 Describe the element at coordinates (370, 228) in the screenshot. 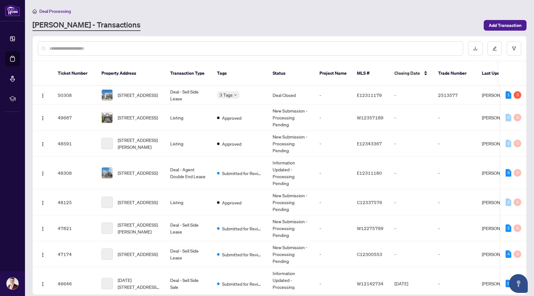

I see `span: W12275799` at that location.